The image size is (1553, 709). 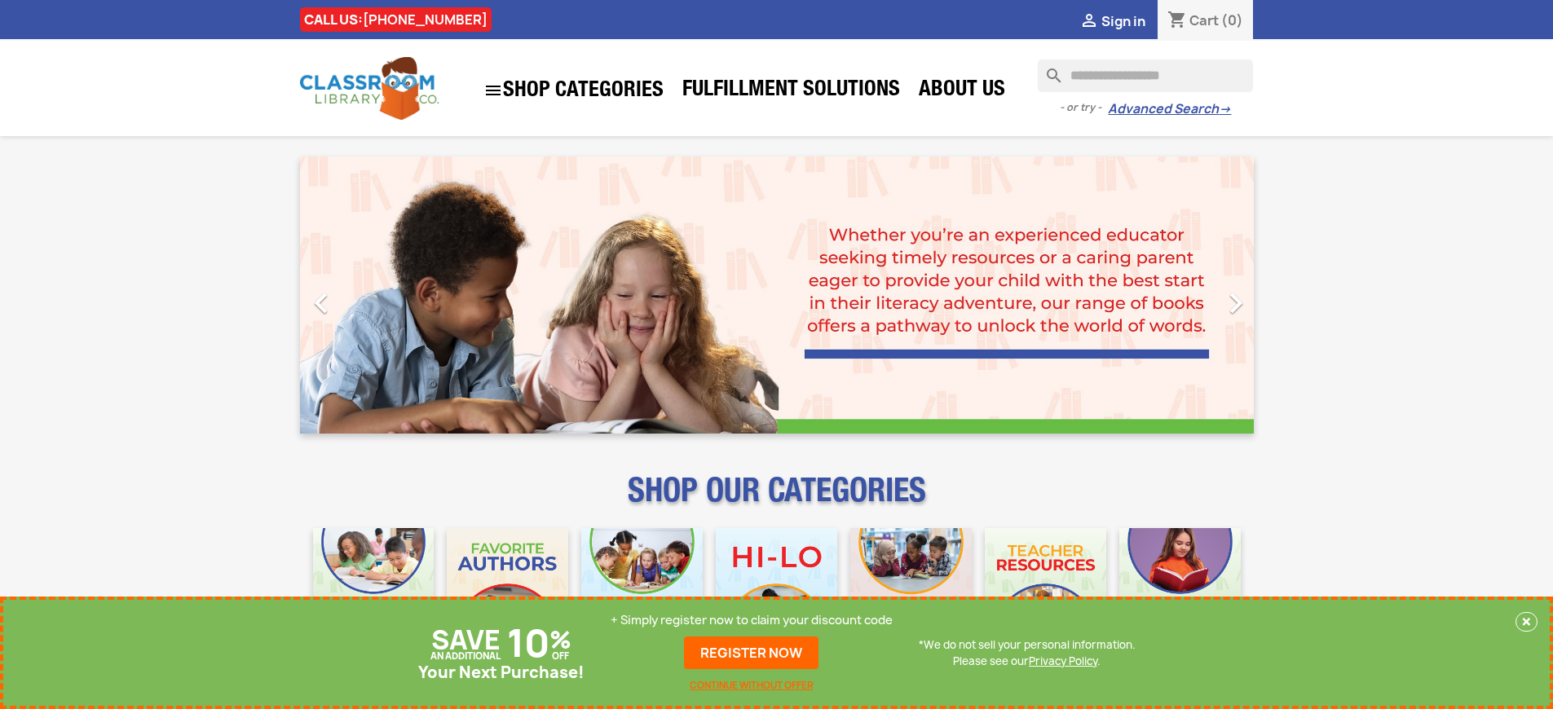 What do you see at coordinates (1232, 20) in the screenshot?
I see `span: (0)` at bounding box center [1232, 20].